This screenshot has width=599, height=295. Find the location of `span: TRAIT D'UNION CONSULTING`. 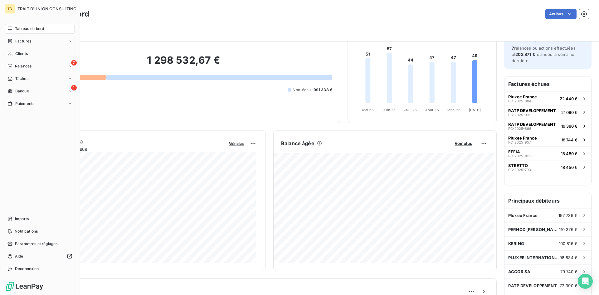

span: TRAIT D'UNION CONSULTING is located at coordinates (47, 9).